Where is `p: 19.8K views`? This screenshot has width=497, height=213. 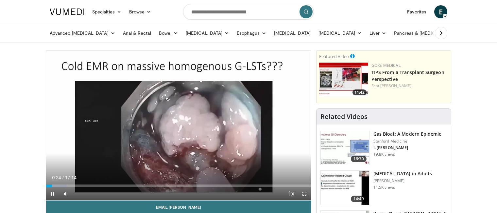 p: 19.8K views is located at coordinates (384, 154).